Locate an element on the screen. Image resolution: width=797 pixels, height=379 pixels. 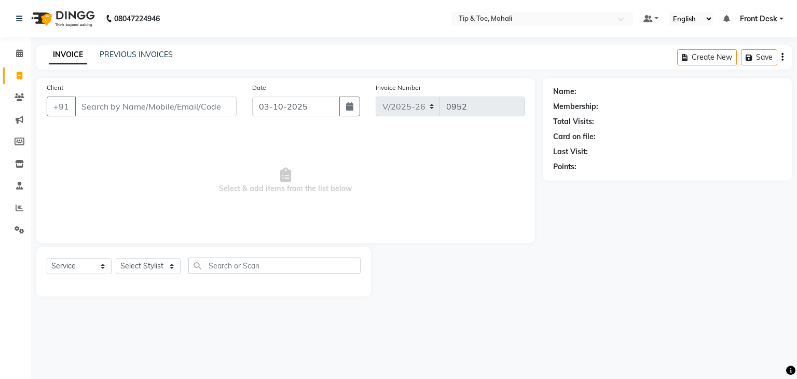
button: Create New is located at coordinates (706, 57).